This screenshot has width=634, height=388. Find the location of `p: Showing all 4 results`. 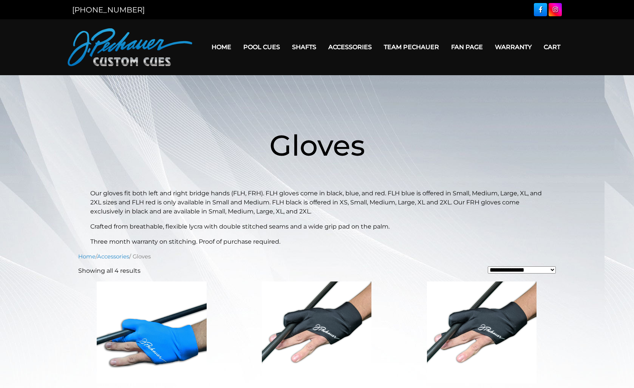

p: Showing all 4 results is located at coordinates (109, 271).